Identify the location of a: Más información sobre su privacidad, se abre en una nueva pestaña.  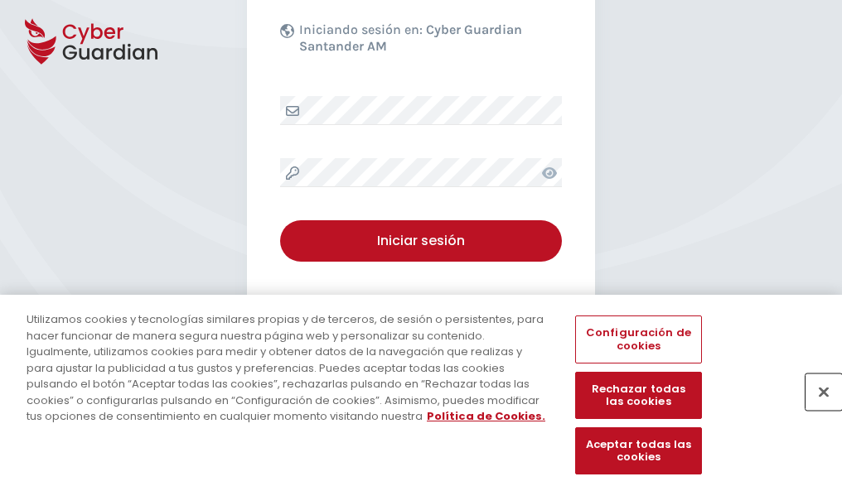
(485, 416).